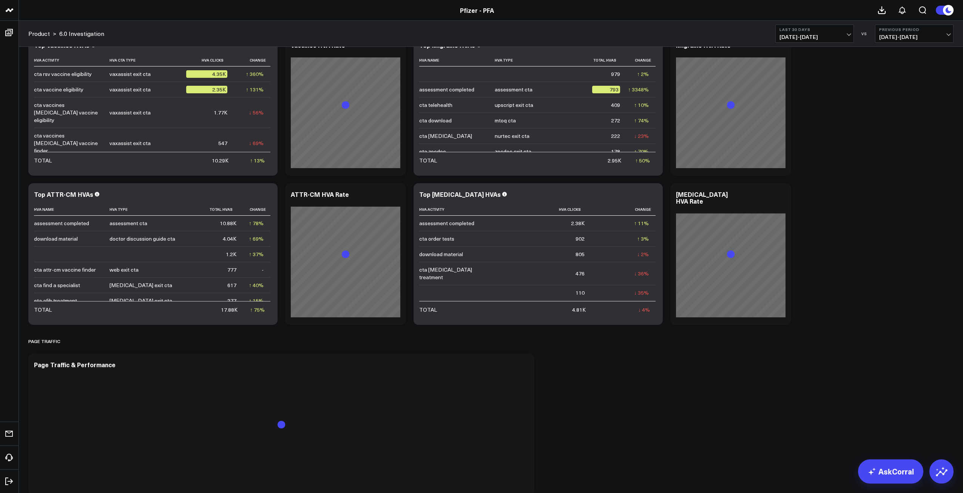  What do you see at coordinates (615, 120) in the screenshot?
I see `div: 272` at bounding box center [615, 120].